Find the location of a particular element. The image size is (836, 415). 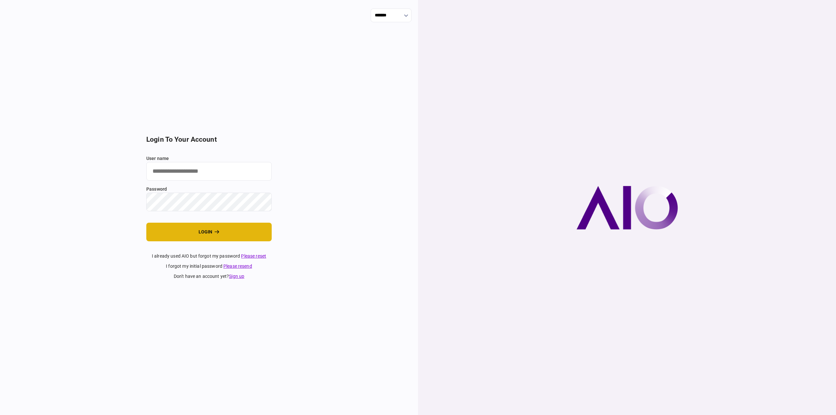

h2: login to your account is located at coordinates (209, 139).